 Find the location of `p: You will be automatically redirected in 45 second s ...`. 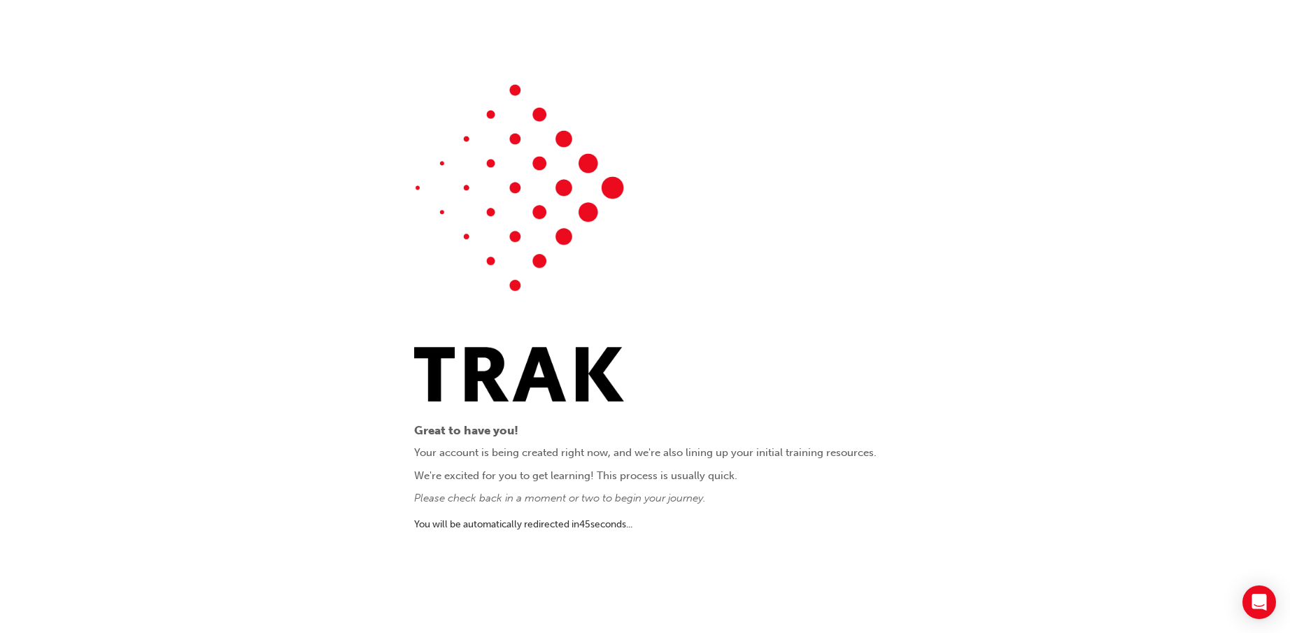

p: You will be automatically redirected in 45 second s ... is located at coordinates (645, 525).